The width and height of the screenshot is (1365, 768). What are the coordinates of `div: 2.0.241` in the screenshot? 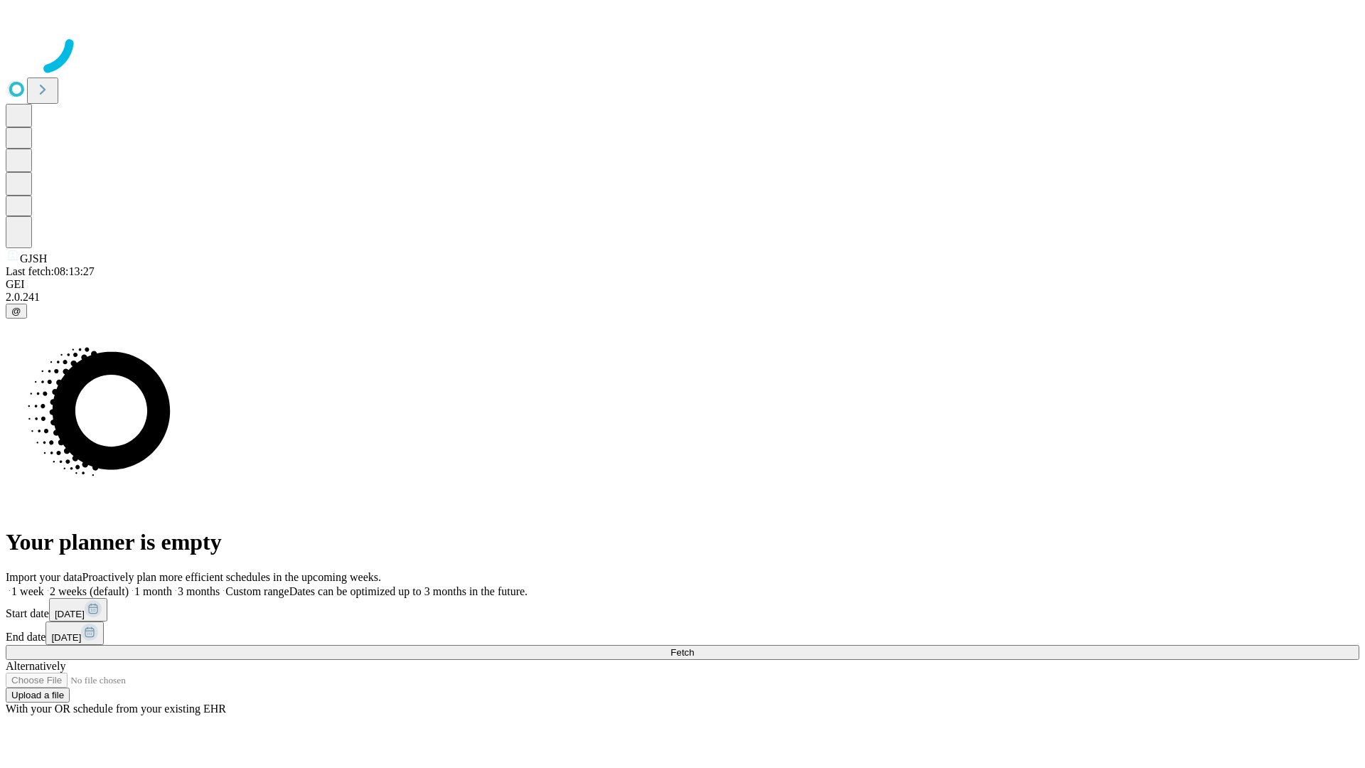 It's located at (683, 297).